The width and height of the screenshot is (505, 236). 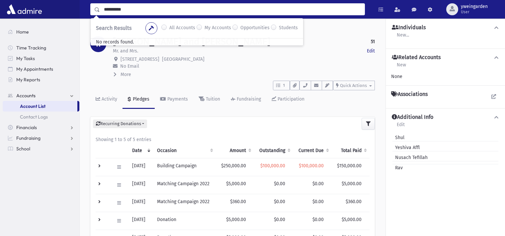 What do you see at coordinates (138, 100) in the screenshot?
I see `a: Pledges` at bounding box center [138, 100].